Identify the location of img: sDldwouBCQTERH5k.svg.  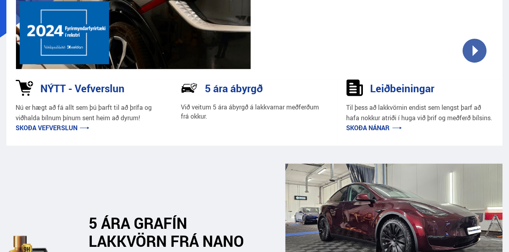
(355, 88).